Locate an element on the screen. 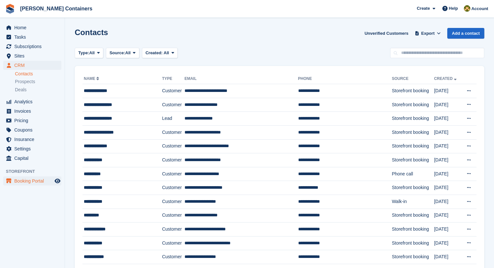 Image resolution: width=494 pixels, height=268 pixels. span: Subscriptions is located at coordinates (34, 46).